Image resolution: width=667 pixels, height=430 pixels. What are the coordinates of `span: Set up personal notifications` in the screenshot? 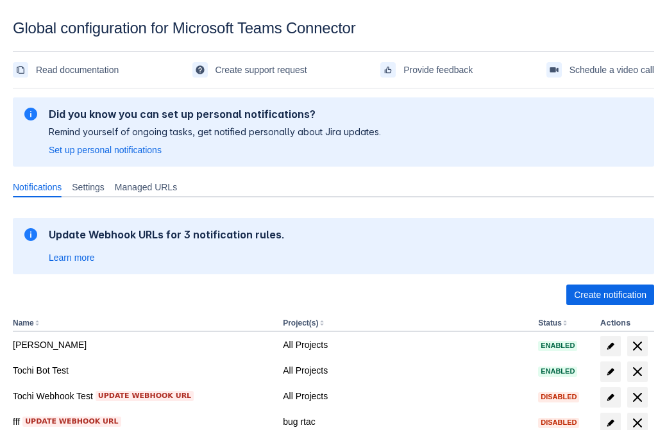 It's located at (105, 150).